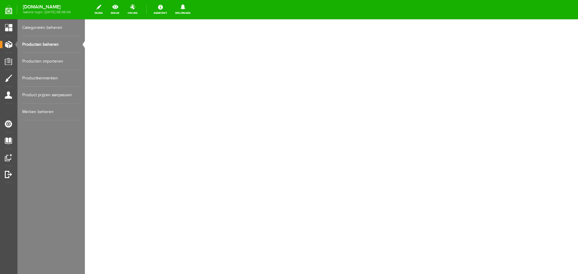 The width and height of the screenshot is (578, 274). What do you see at coordinates (132, 10) in the screenshot?
I see `a: online` at bounding box center [132, 10].